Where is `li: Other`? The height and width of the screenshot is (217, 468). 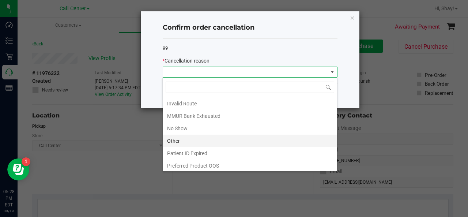 li: Other is located at coordinates (250, 141).